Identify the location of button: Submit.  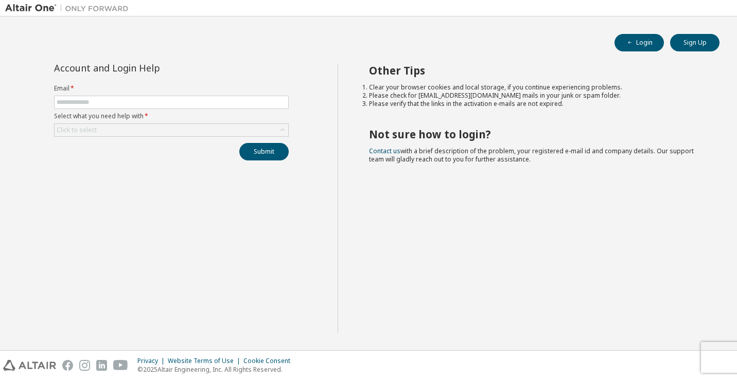
(264, 152).